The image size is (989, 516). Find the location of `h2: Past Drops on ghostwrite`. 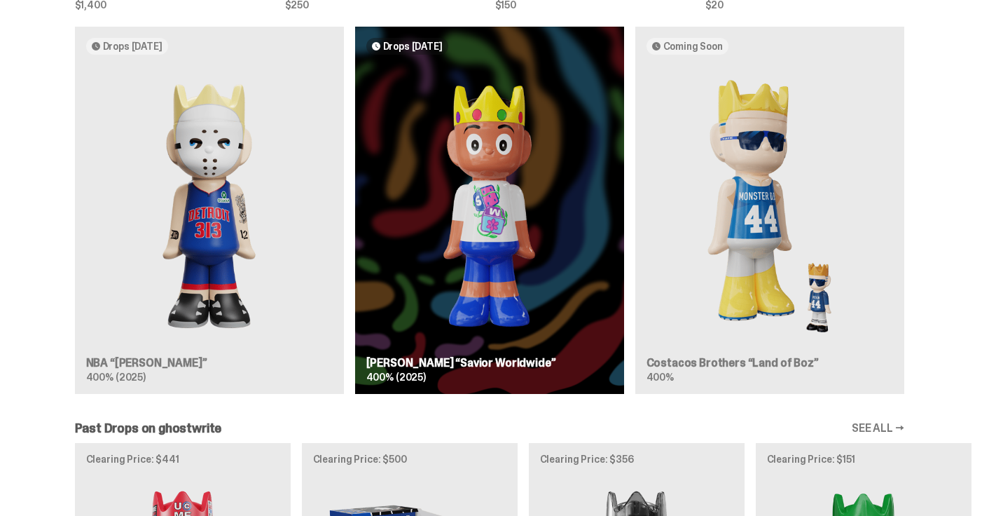

h2: Past Drops on ghostwrite is located at coordinates (149, 428).